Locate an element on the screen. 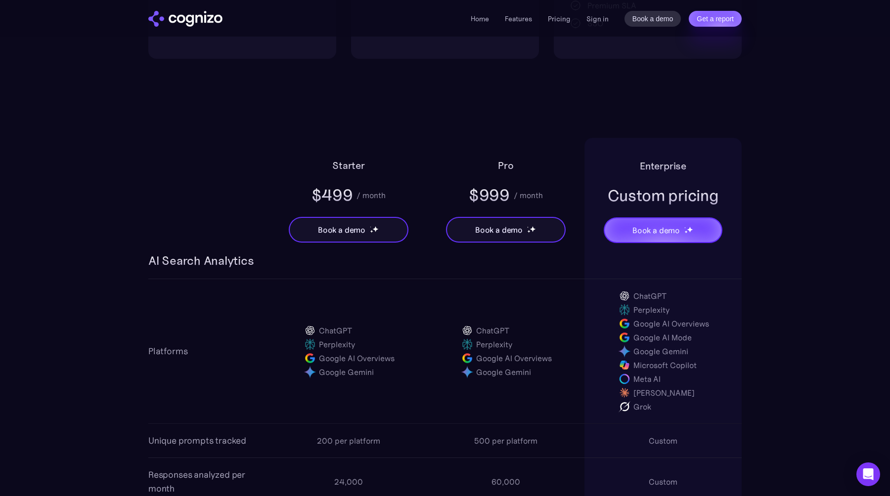  h2: Starter is located at coordinates (349, 166).